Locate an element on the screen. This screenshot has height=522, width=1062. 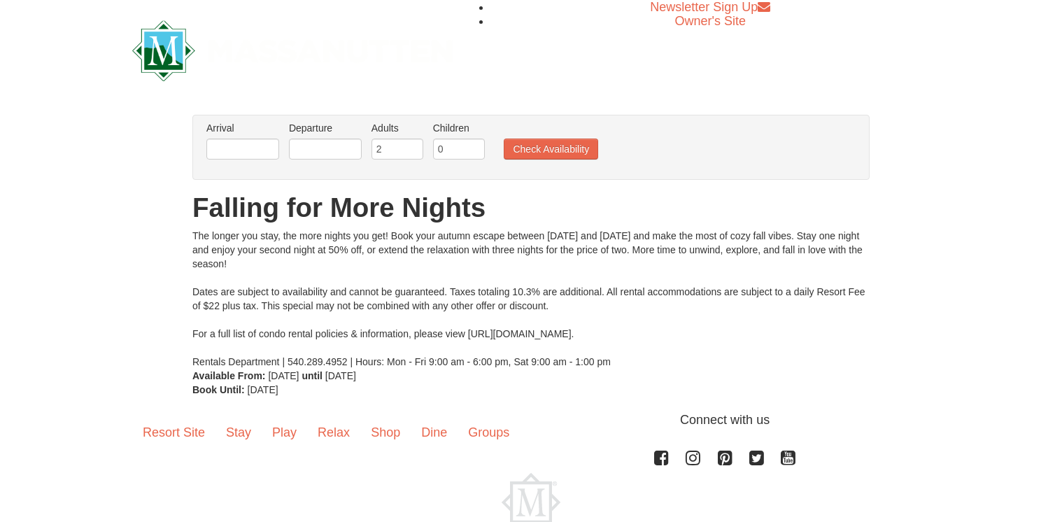
a: Groups is located at coordinates (488, 432).